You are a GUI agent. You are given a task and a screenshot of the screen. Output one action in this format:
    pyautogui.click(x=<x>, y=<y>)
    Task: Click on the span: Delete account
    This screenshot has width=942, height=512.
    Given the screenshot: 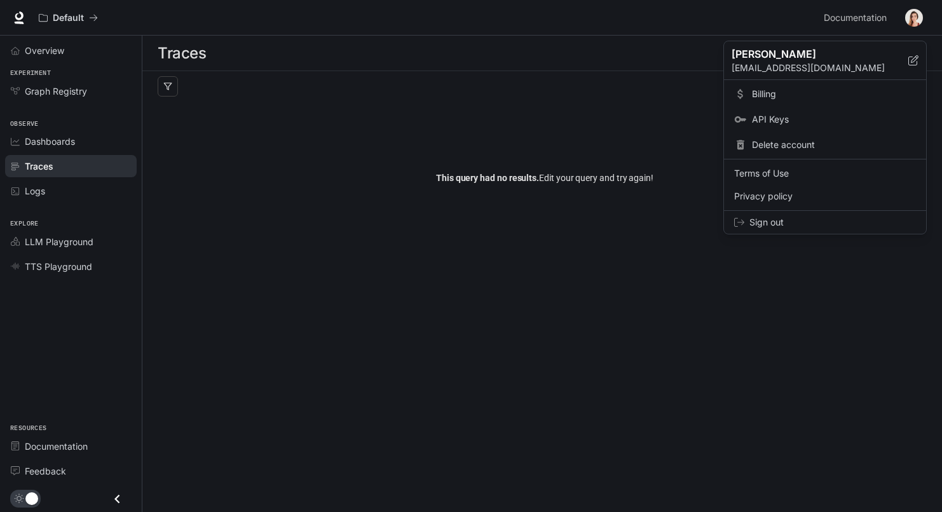 What is the action you would take?
    pyautogui.click(x=834, y=145)
    